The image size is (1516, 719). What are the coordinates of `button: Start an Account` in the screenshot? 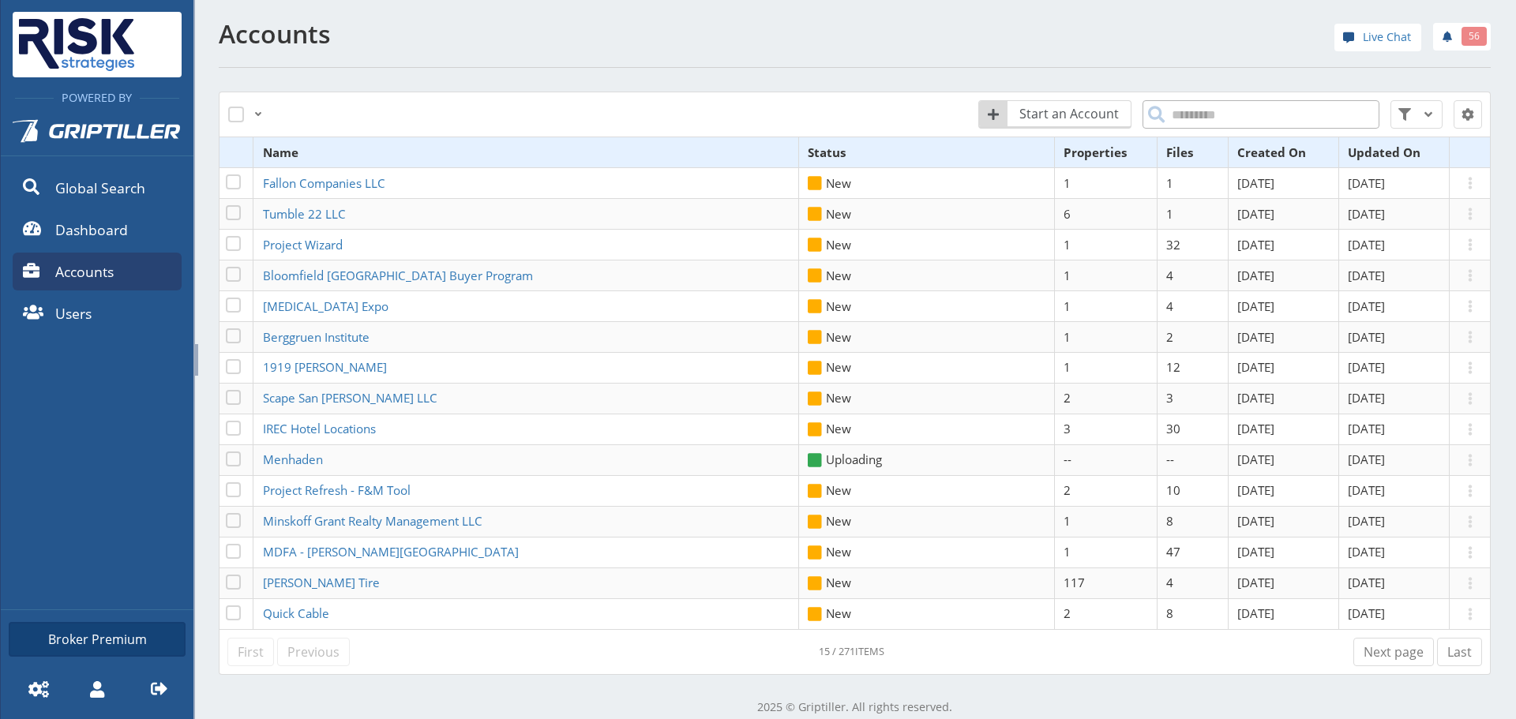 It's located at (1055, 114).